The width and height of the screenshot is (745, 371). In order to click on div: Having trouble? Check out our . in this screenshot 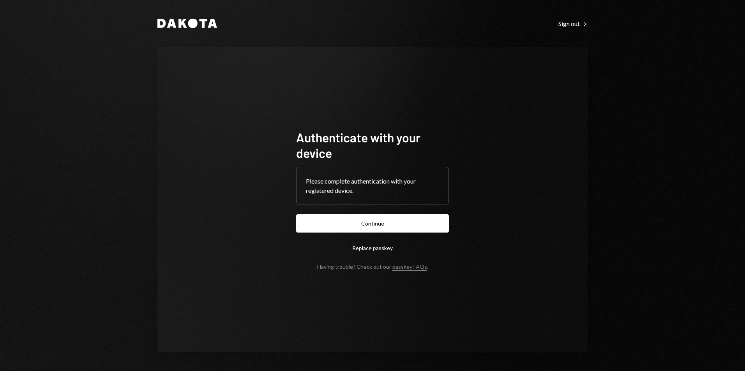, I will do `click(372, 267)`.